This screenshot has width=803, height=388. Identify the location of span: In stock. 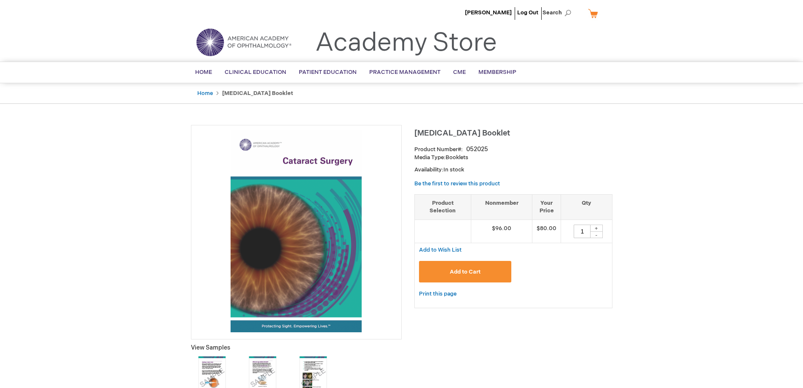
(454, 170).